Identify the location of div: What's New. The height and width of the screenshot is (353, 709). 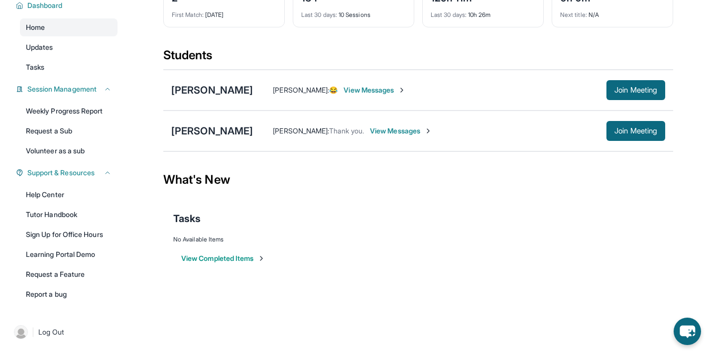
(418, 180).